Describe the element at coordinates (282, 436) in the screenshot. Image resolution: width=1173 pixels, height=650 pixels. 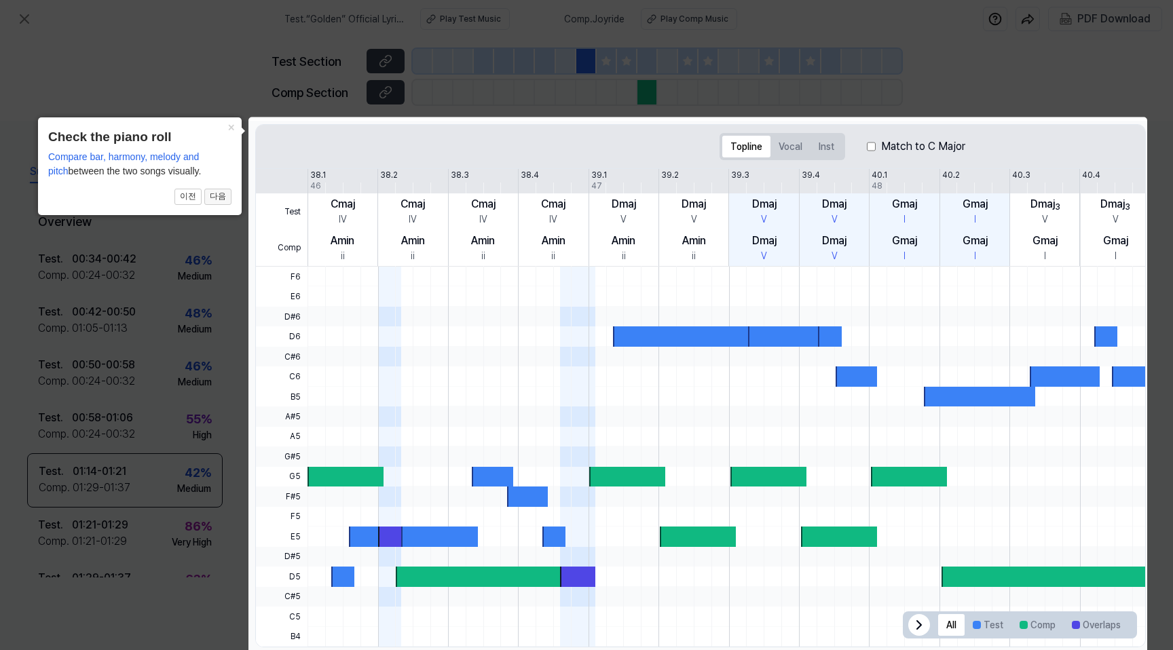
I see `span: A5` at that location.